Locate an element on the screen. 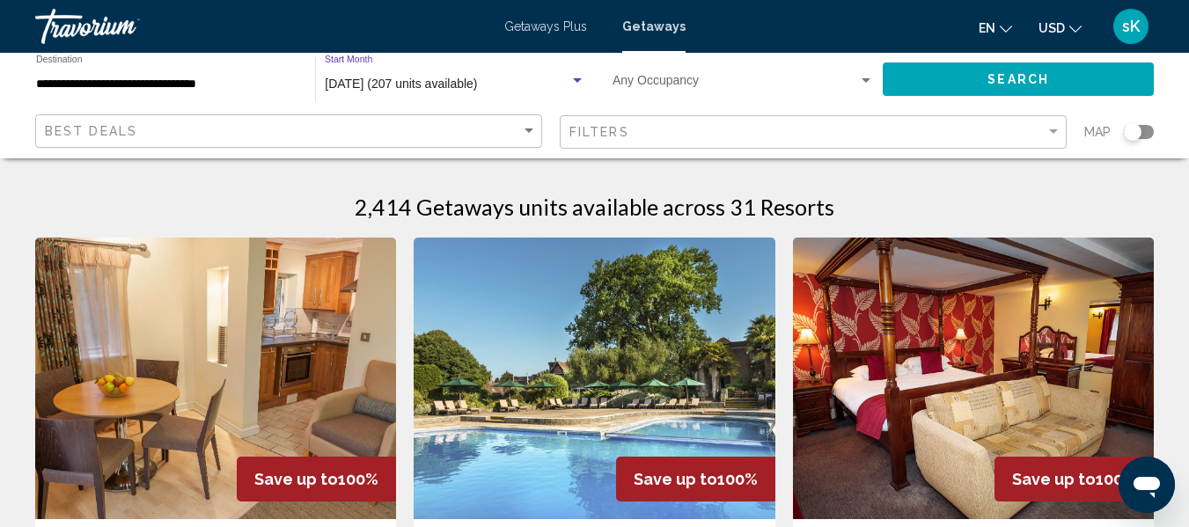 Image resolution: width=1189 pixels, height=527 pixels. button: Filter is located at coordinates (813, 132).